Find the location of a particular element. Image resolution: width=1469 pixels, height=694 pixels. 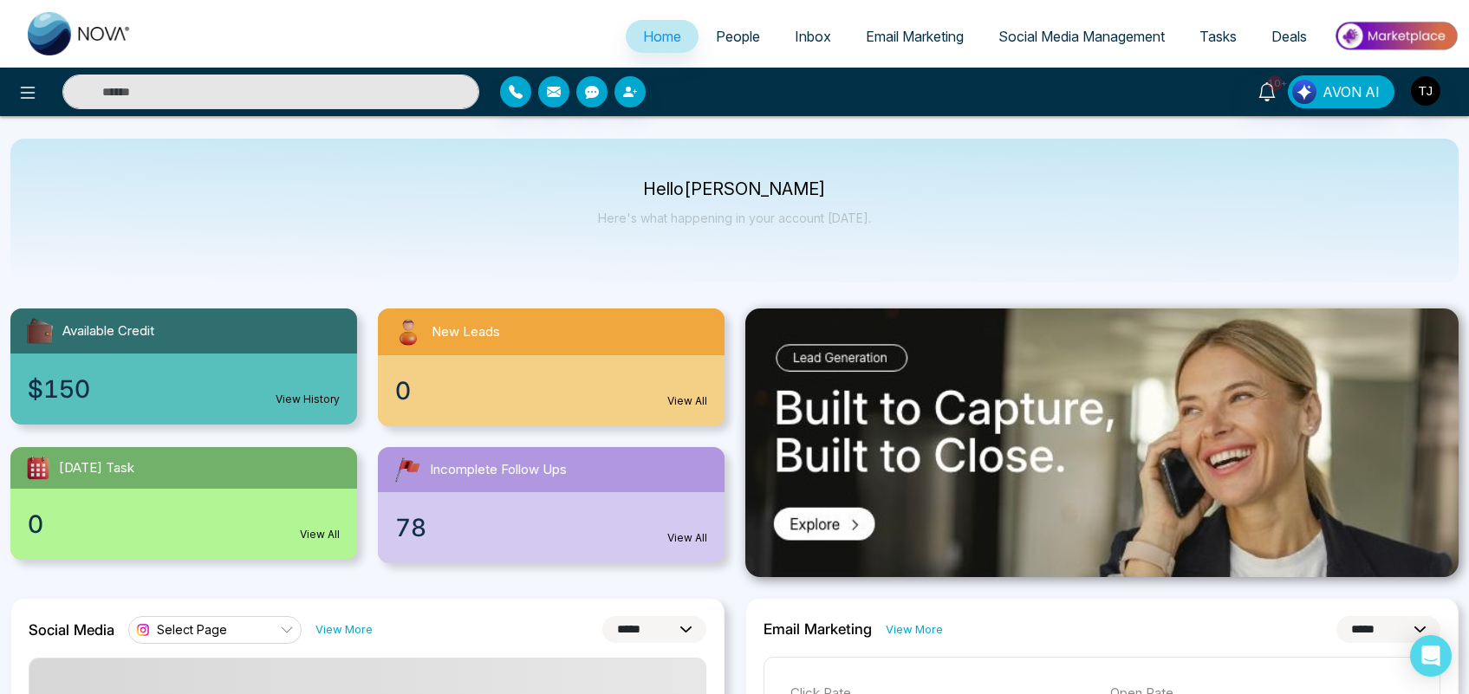

span: Deals is located at coordinates (1289, 36).